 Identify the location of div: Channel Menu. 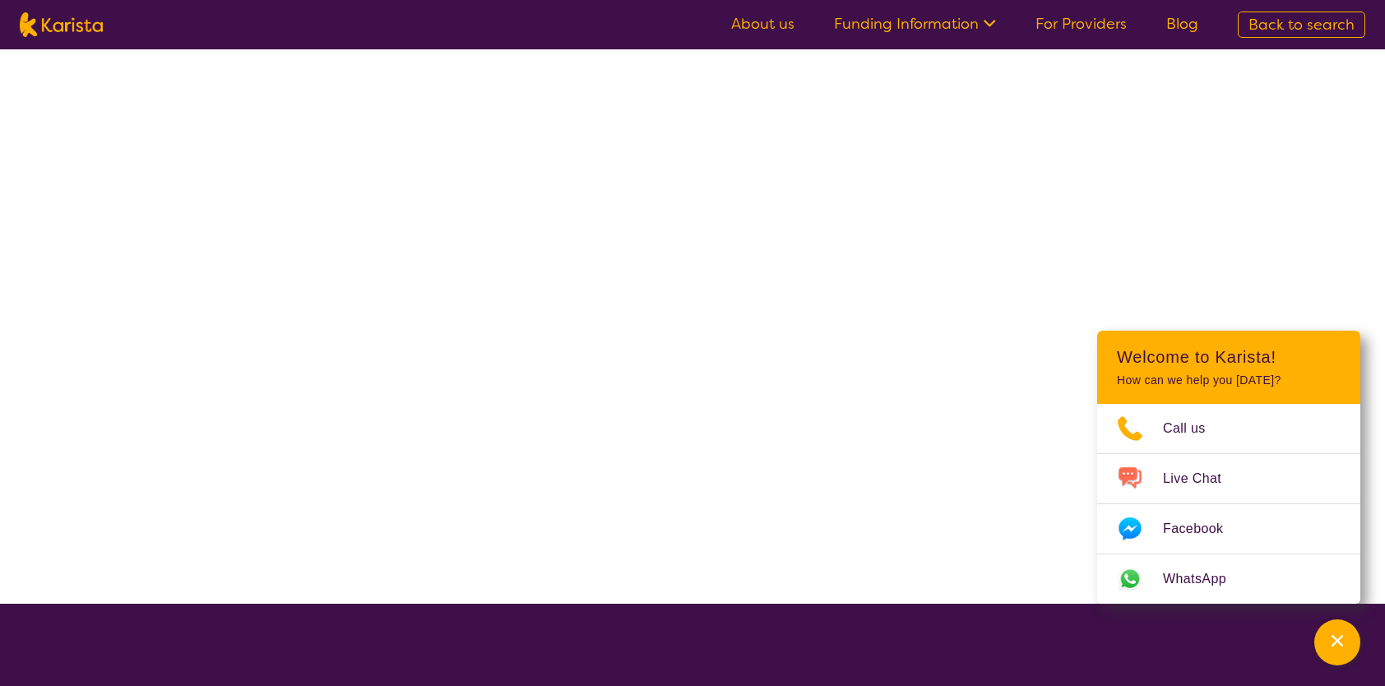
(1228, 467).